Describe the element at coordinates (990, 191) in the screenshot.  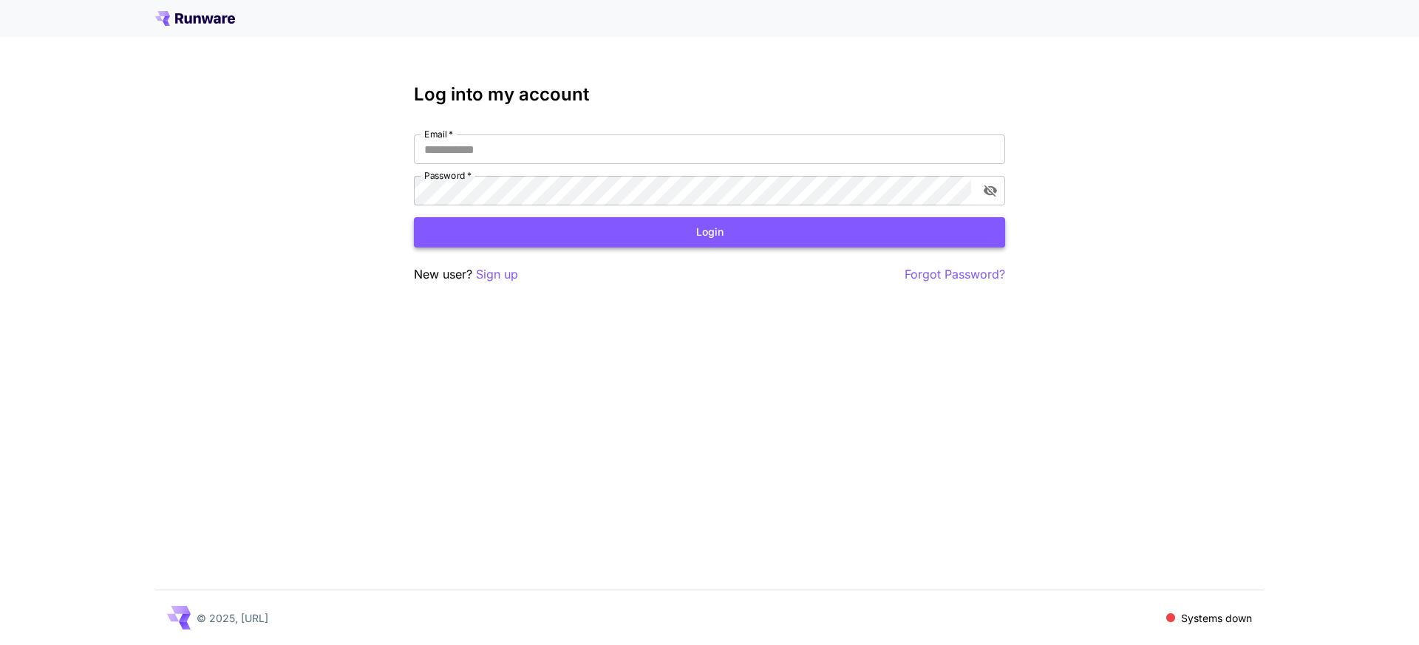
I see `button: toggle password visibility` at that location.